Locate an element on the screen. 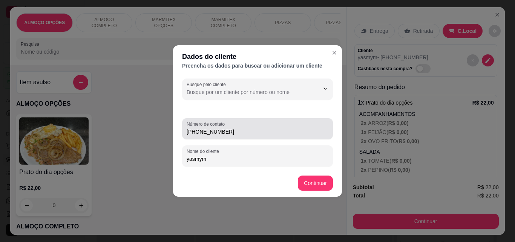 This screenshot has width=515, height=242. label: Número de contato is located at coordinates (207, 124).